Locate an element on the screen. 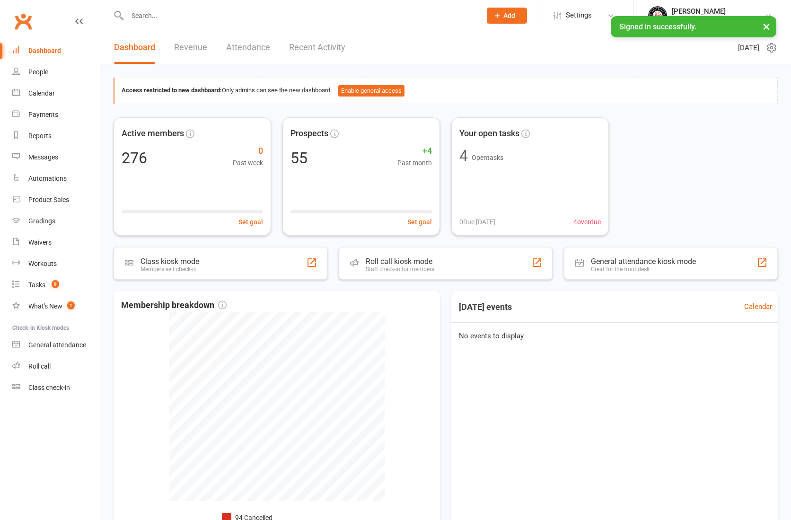 The width and height of the screenshot is (791, 520). div: Product Sales is located at coordinates (49, 200).